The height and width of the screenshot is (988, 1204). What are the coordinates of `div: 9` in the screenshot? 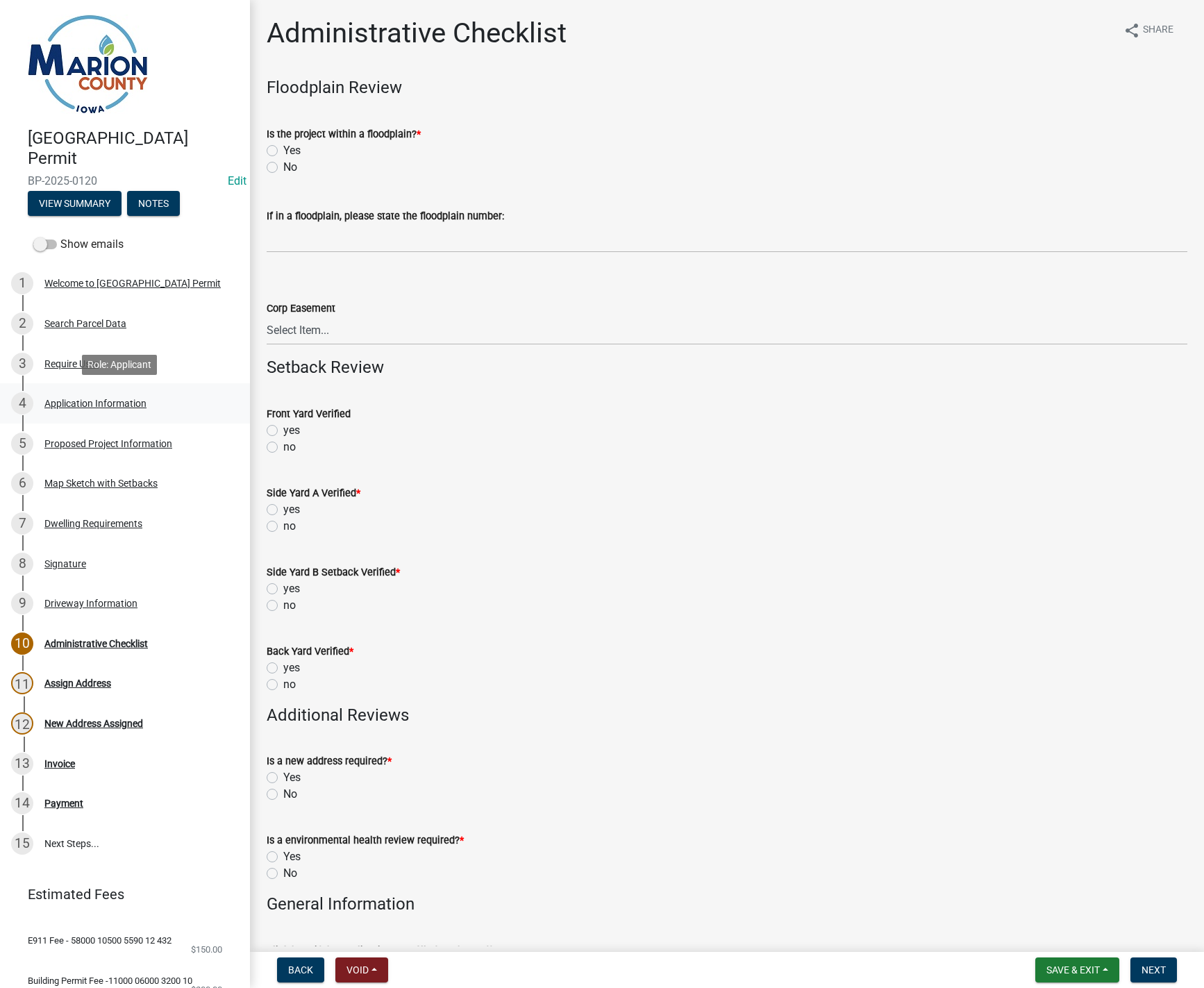 It's located at (22, 604).